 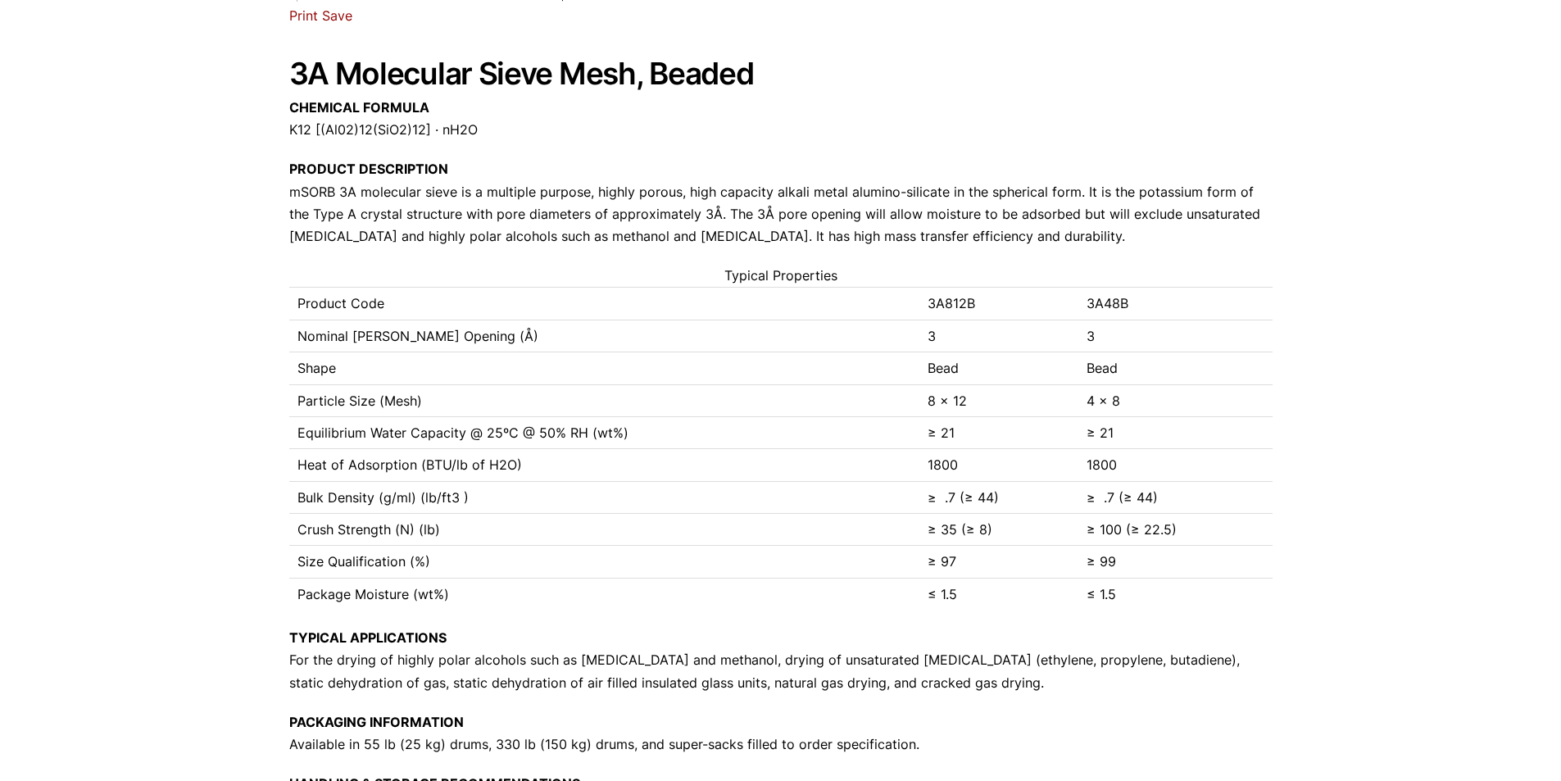 What do you see at coordinates (605, 497) in the screenshot?
I see `td: Bulk Density (g/ml) (lb/ft3 )` at bounding box center [605, 497].